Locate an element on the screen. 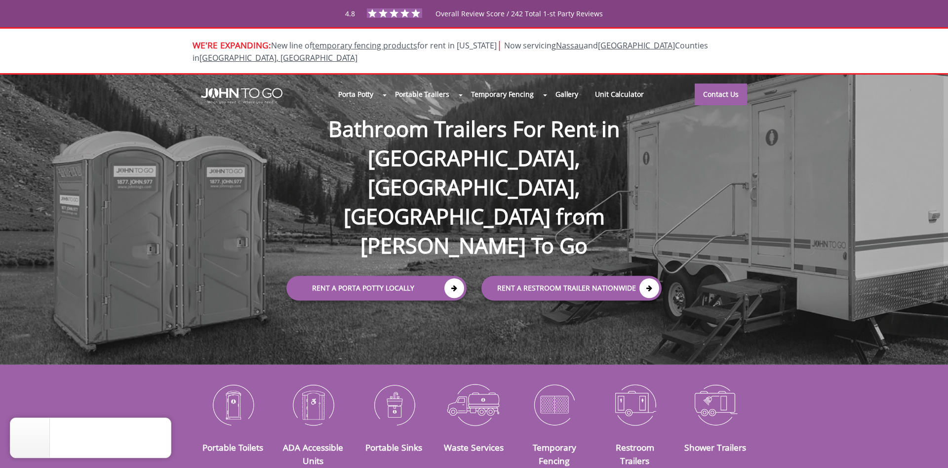 Image resolution: width=948 pixels, height=468 pixels. a: Rent a Porta Potty Locally is located at coordinates (376, 288).